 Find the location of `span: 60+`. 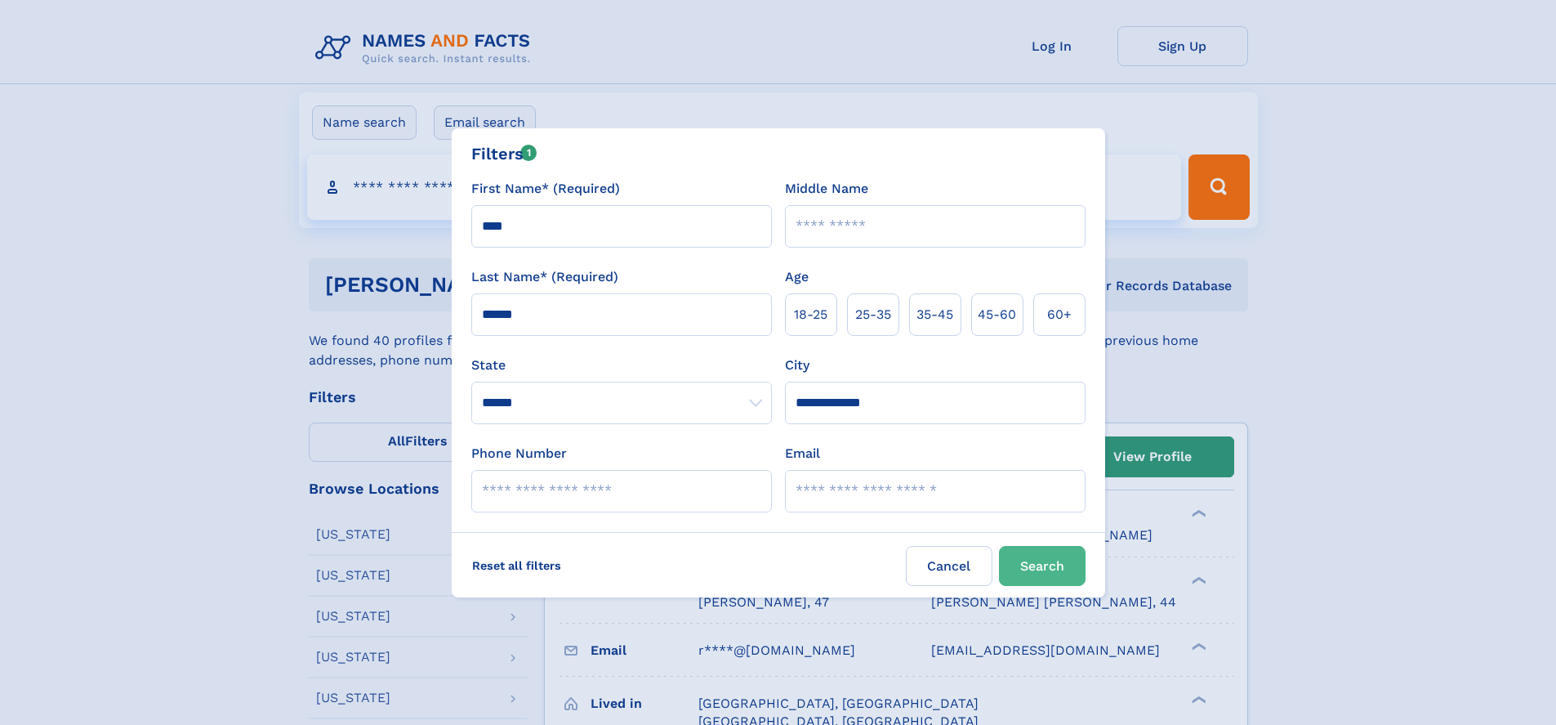

span: 60+ is located at coordinates (1060, 315).